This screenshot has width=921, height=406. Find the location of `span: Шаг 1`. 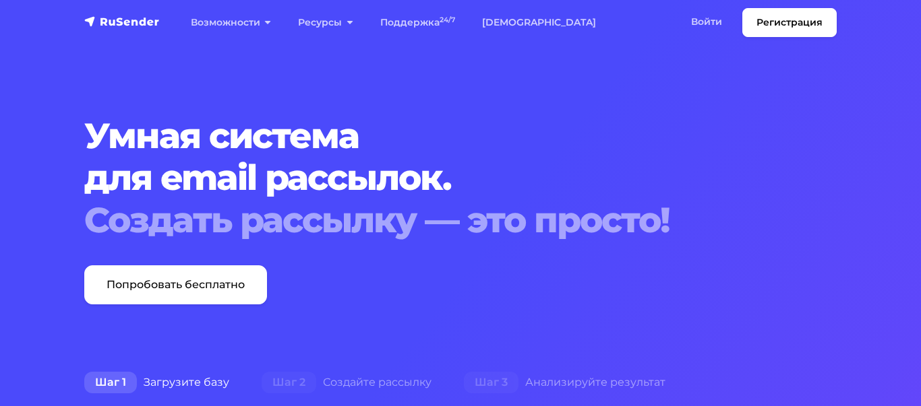

span: Шаг 1 is located at coordinates (111, 383).